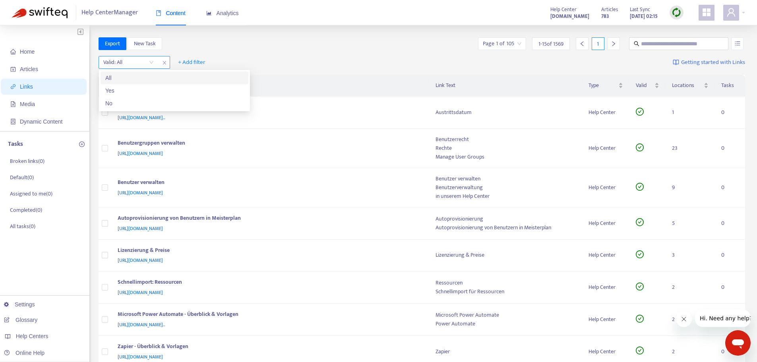 The height and width of the screenshot is (362, 757). Describe the element at coordinates (159, 13) in the screenshot. I see `span: book` at that location.